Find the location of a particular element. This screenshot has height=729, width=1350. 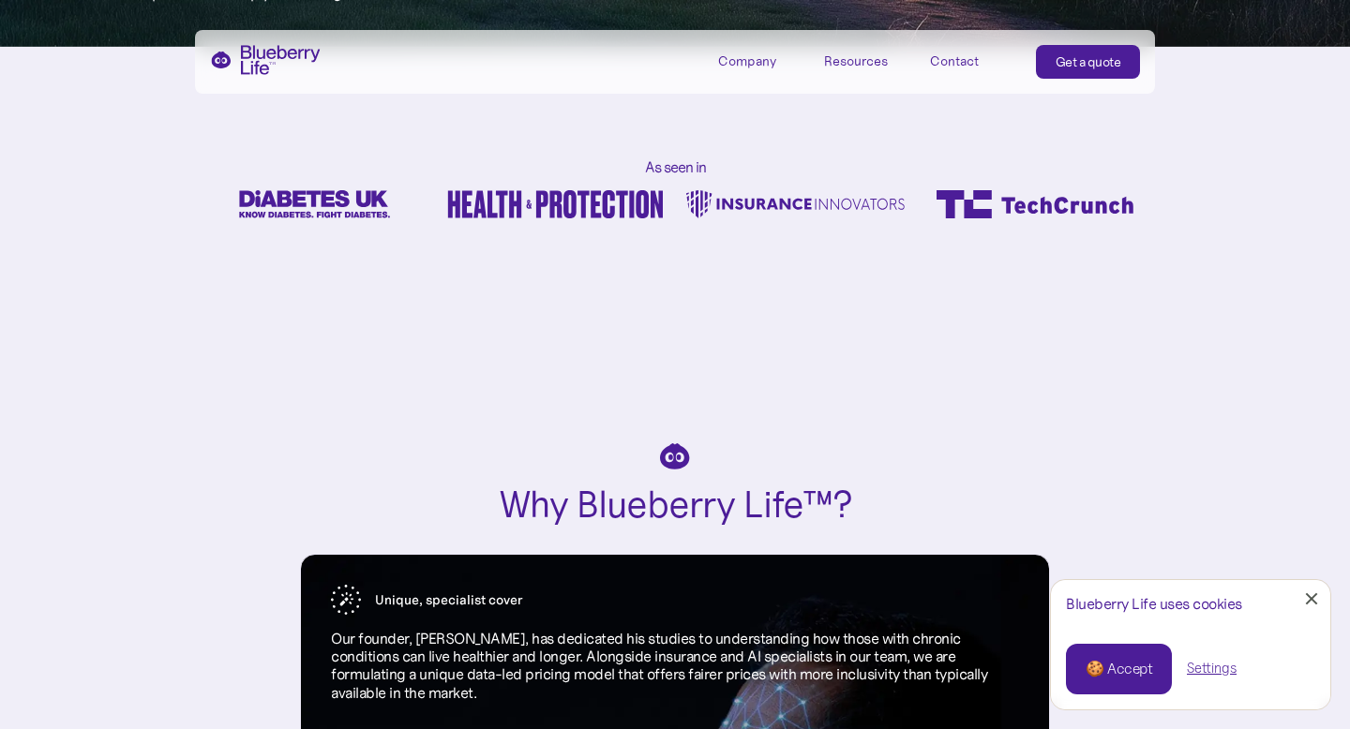

div: 1 of 8 is located at coordinates (315, 204).